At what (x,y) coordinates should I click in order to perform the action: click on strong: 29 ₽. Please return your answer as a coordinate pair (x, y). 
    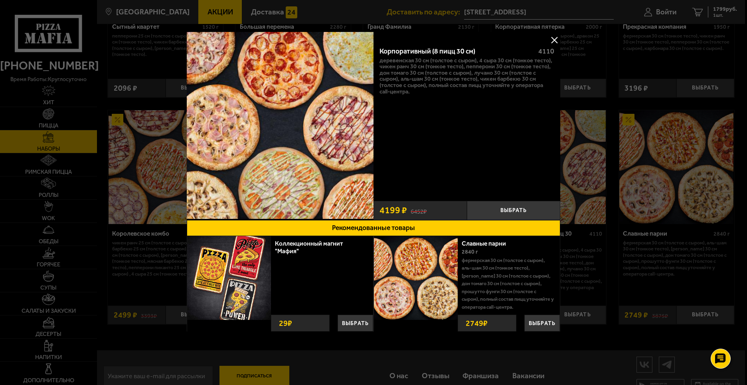
    Looking at the image, I should click on (285, 323).